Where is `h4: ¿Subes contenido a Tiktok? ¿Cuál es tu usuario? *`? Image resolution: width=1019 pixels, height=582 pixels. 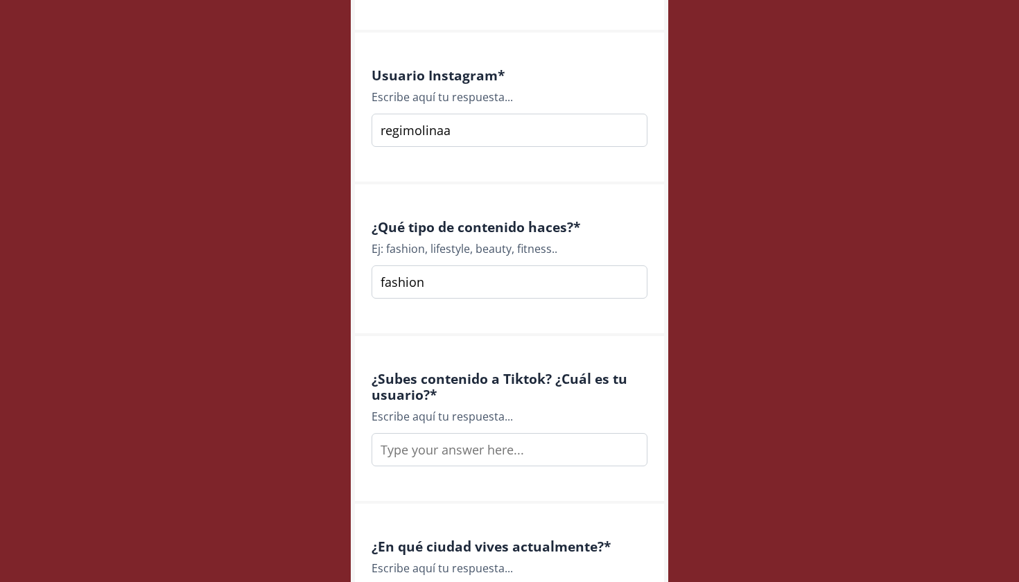
h4: ¿Subes contenido a Tiktok? ¿Cuál es tu usuario? * is located at coordinates (510, 387).